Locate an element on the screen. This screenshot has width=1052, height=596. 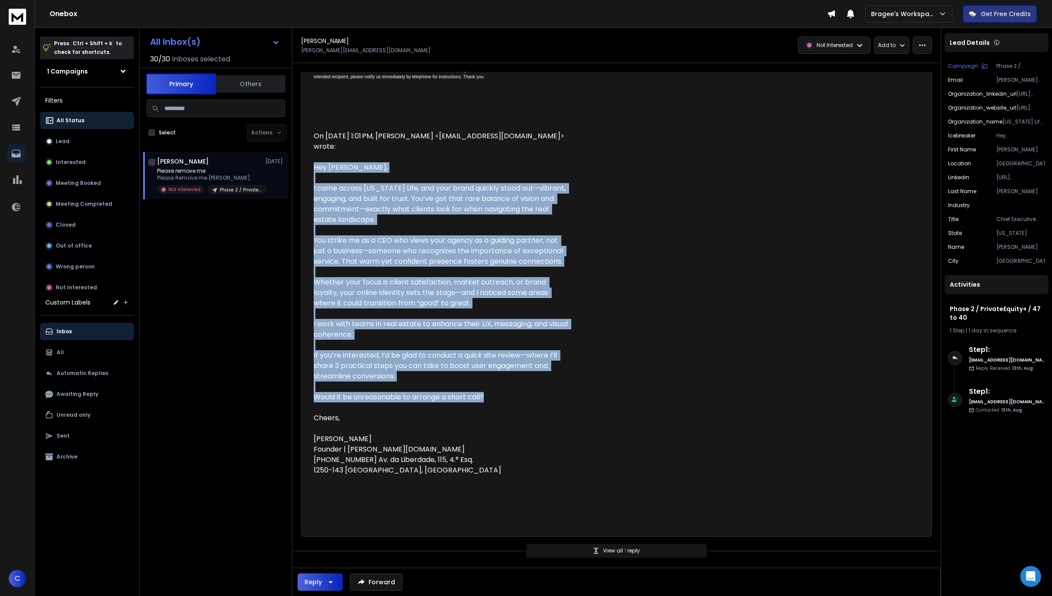
button: Archive is located at coordinates (87, 457).